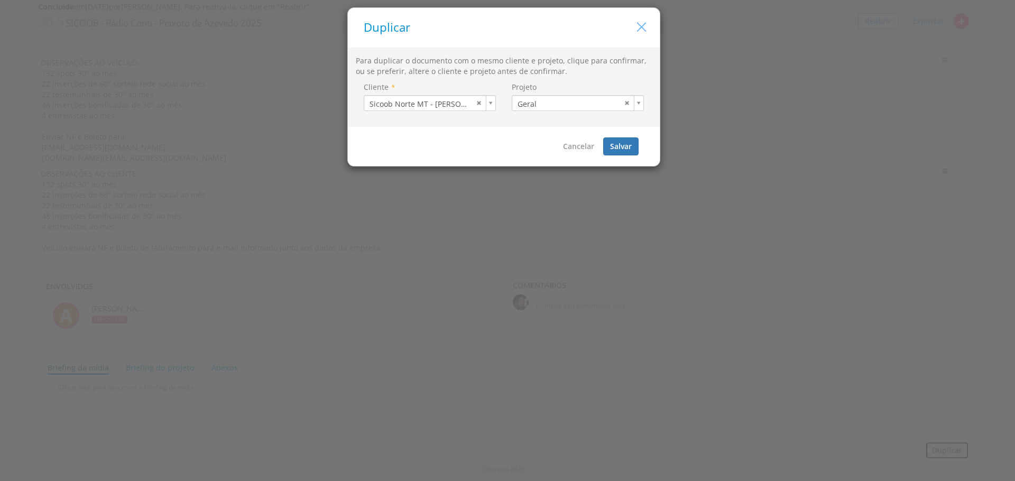  I want to click on span: Campo obrigatório, so click(392, 87).